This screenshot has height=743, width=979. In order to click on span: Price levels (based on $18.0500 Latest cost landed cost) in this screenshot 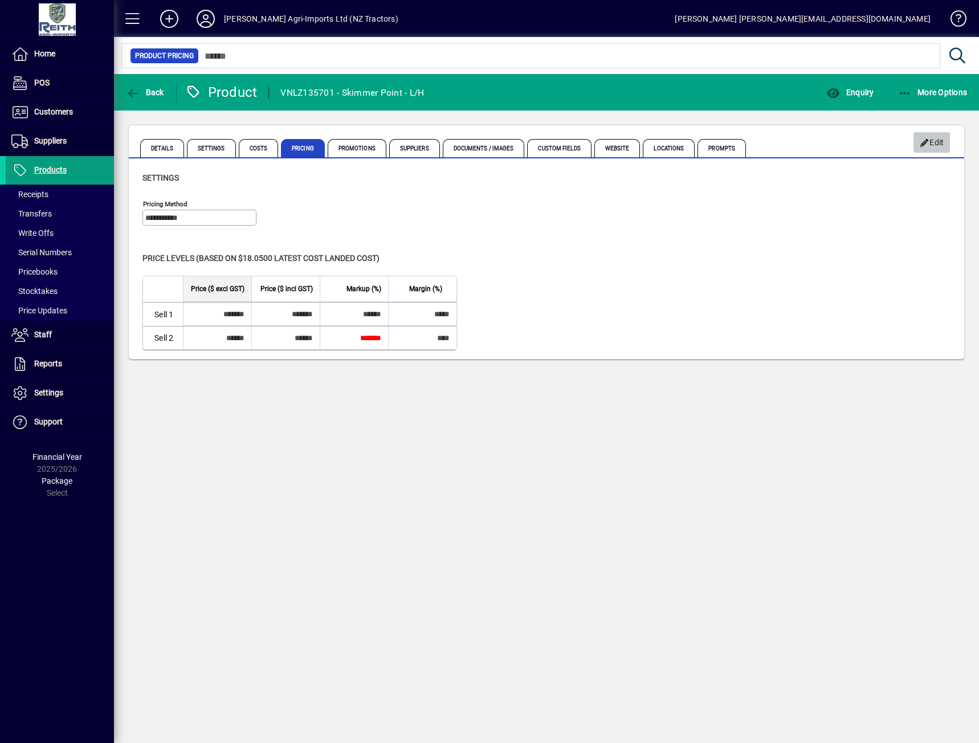, I will do `click(261, 258)`.